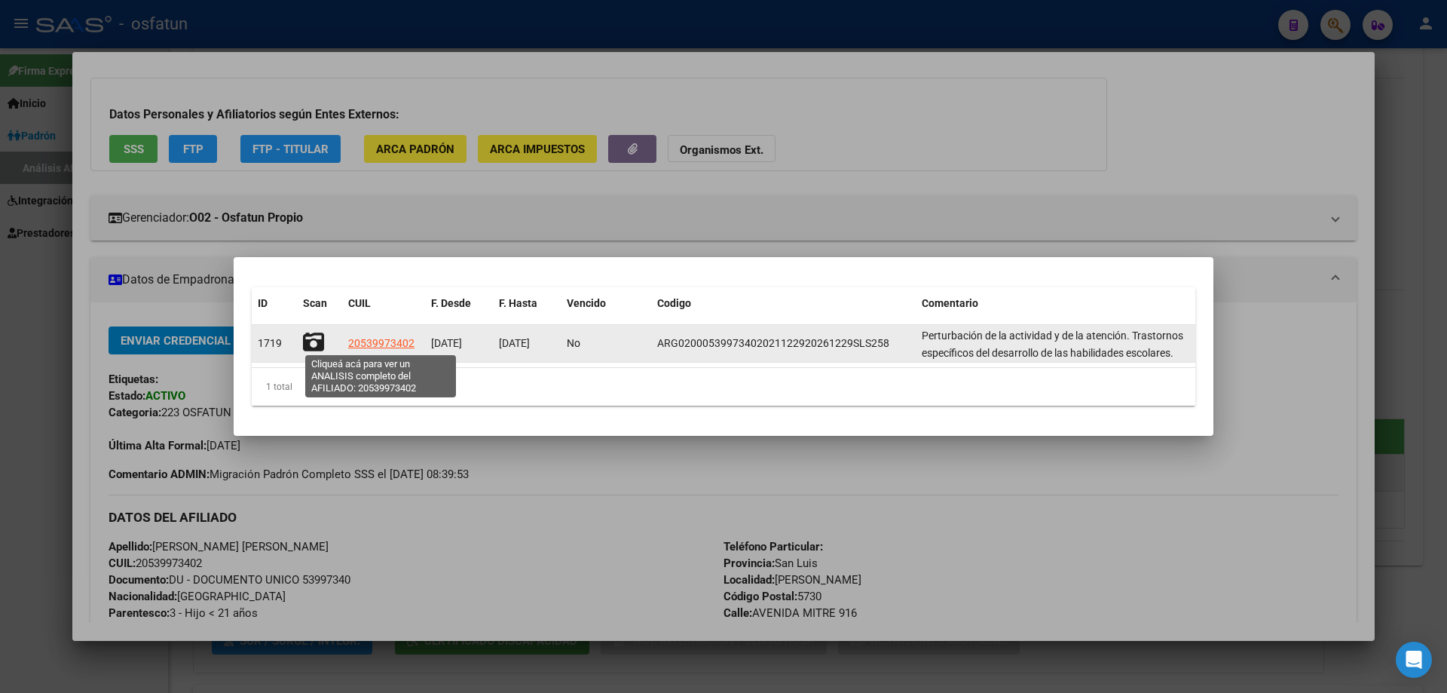 This screenshot has height=693, width=1447. I want to click on span: F. Desde, so click(451, 303).